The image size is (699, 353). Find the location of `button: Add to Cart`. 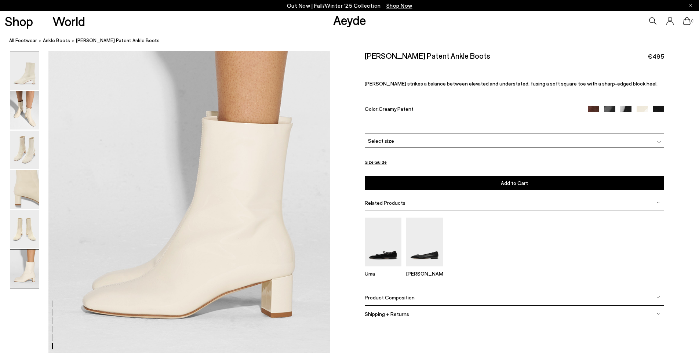

button: Add to Cart is located at coordinates (514, 183).